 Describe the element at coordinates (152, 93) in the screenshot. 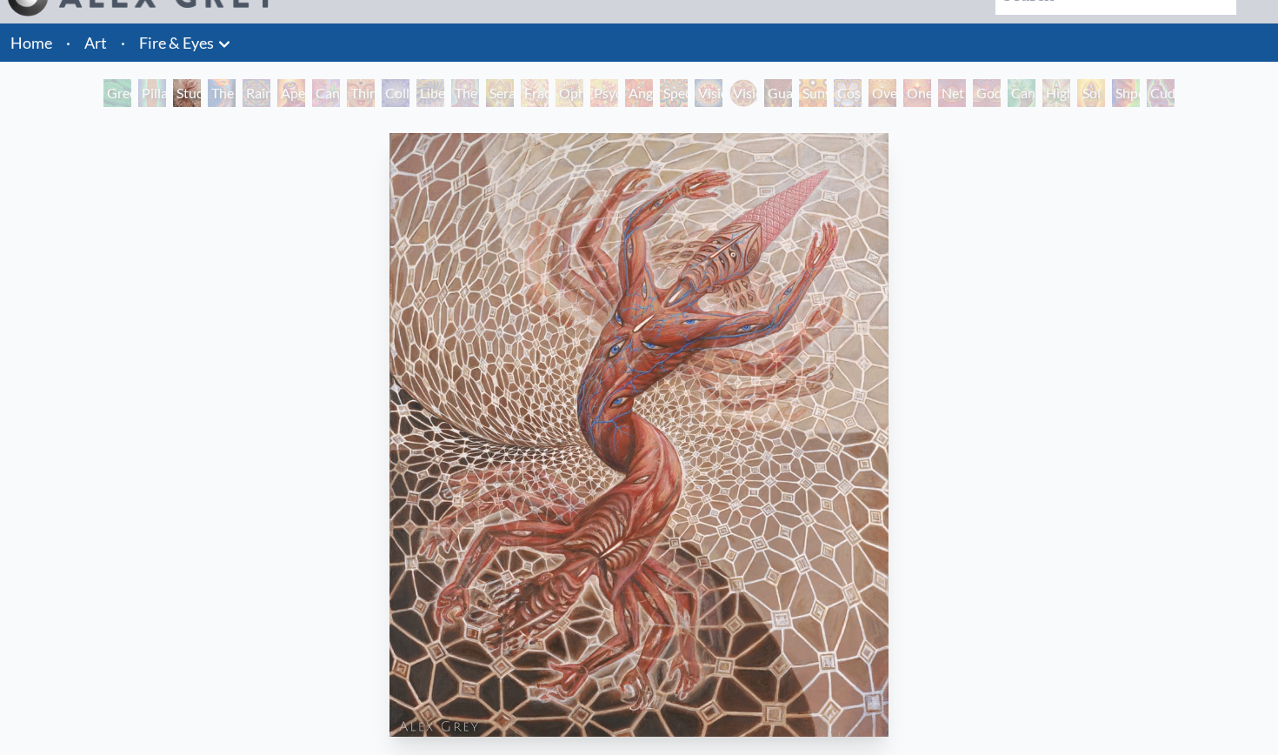

I see `div: Pillar of Awareness` at that location.